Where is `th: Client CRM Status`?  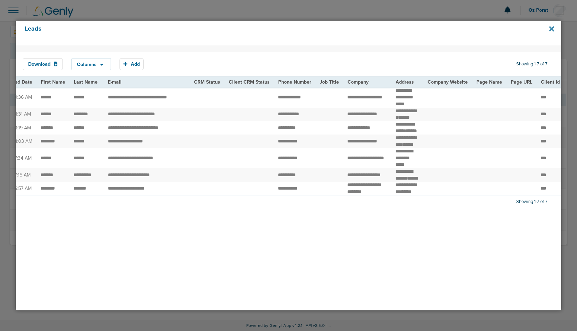 th: Client CRM Status is located at coordinates (249, 82).